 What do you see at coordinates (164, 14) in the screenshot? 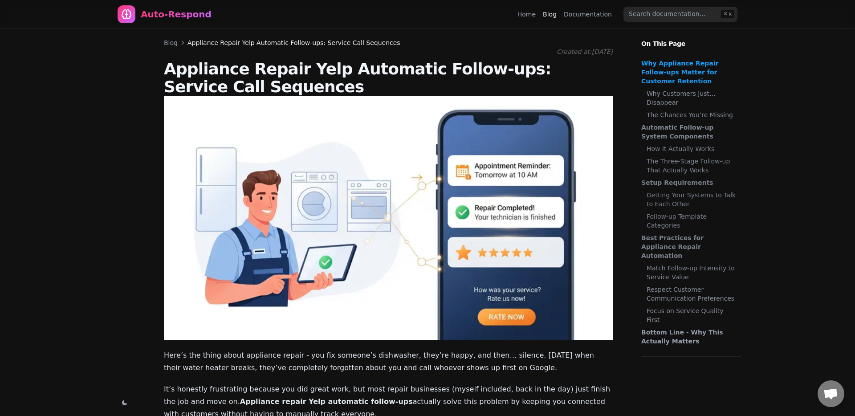
I see `a: Home page` at bounding box center [164, 14].